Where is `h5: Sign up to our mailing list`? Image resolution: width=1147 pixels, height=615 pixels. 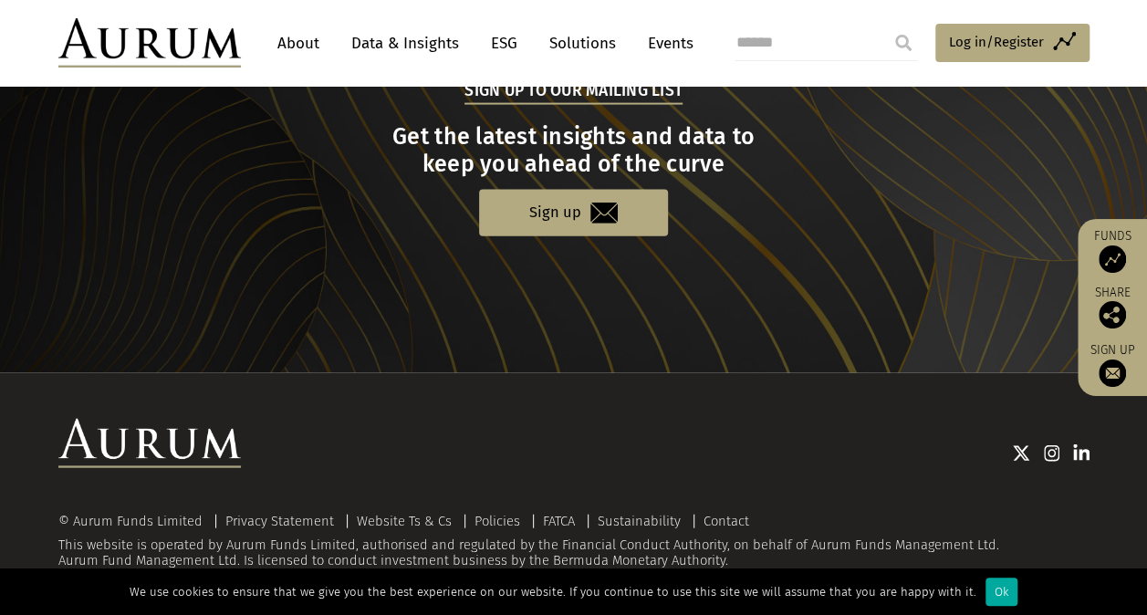
h5: Sign up to our mailing list is located at coordinates (573, 92).